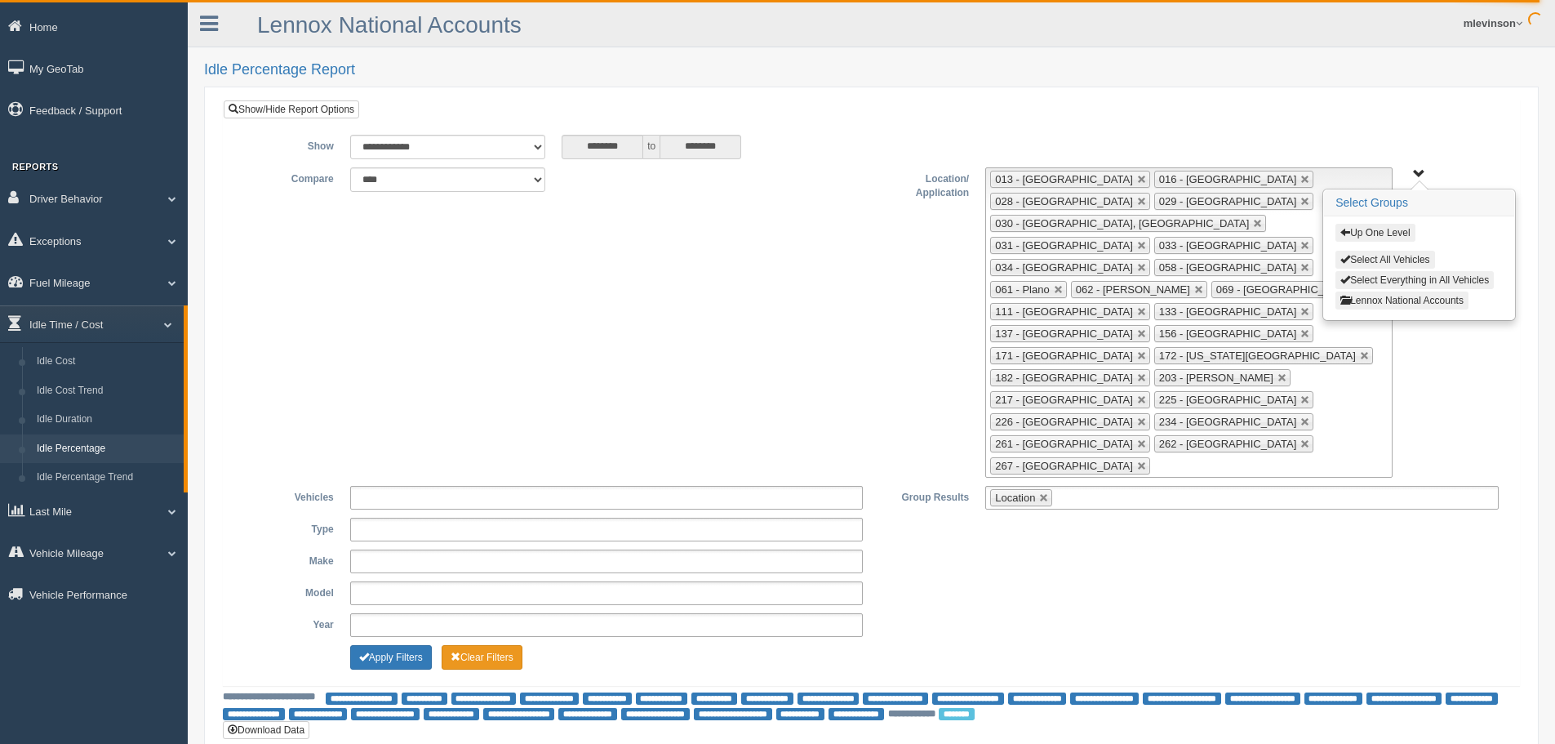 The width and height of the screenshot is (1555, 744). What do you see at coordinates (1384, 260) in the screenshot?
I see `button: Select All Vehicles` at bounding box center [1384, 260].